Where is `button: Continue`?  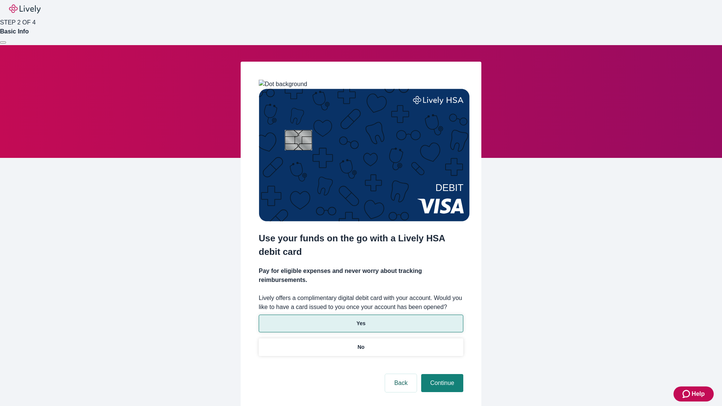 button: Continue is located at coordinates (442, 383).